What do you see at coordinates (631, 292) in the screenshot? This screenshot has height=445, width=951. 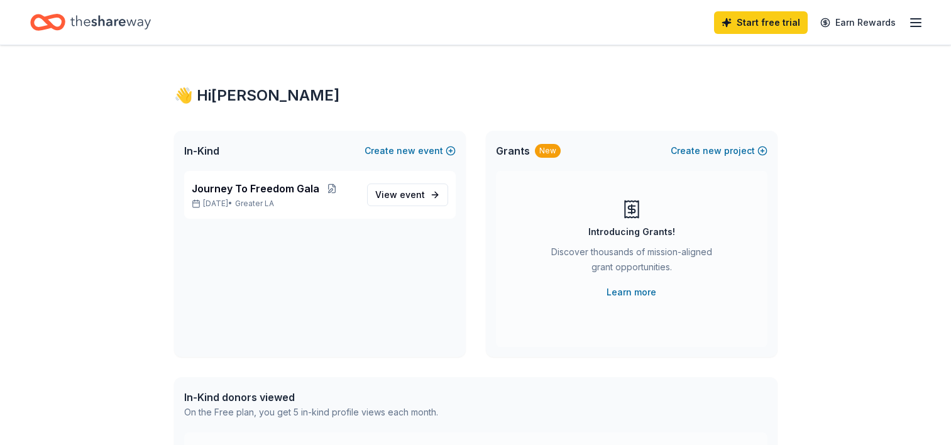 I see `a: Learn more` at bounding box center [631, 292].